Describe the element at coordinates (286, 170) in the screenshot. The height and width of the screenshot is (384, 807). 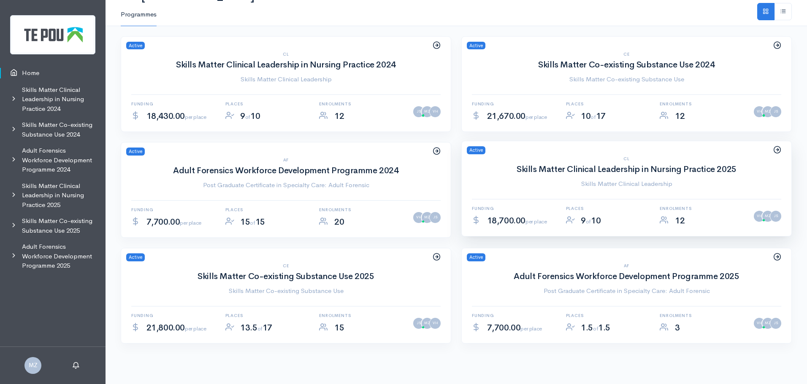
I see `a: Adult Forensics Workforce Development Programme 2024` at that location.